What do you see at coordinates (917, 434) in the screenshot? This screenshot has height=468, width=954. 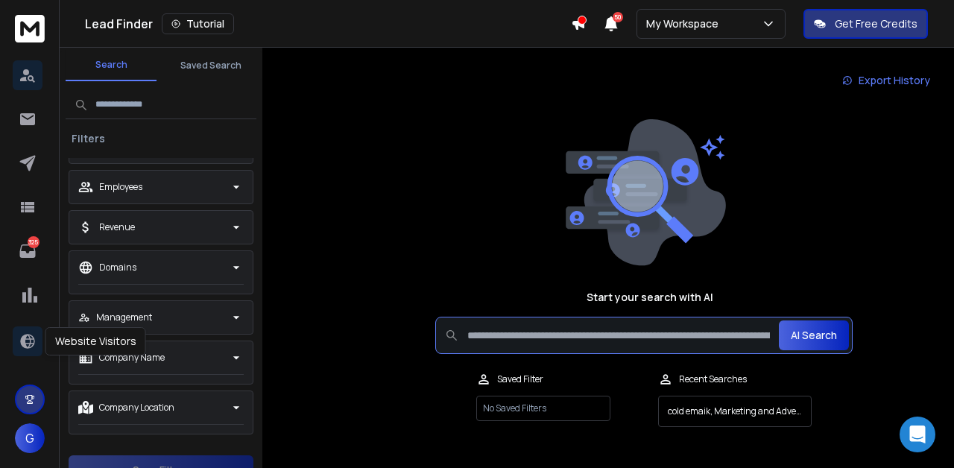 I see `div: Open Intercom Messenger` at bounding box center [917, 434].